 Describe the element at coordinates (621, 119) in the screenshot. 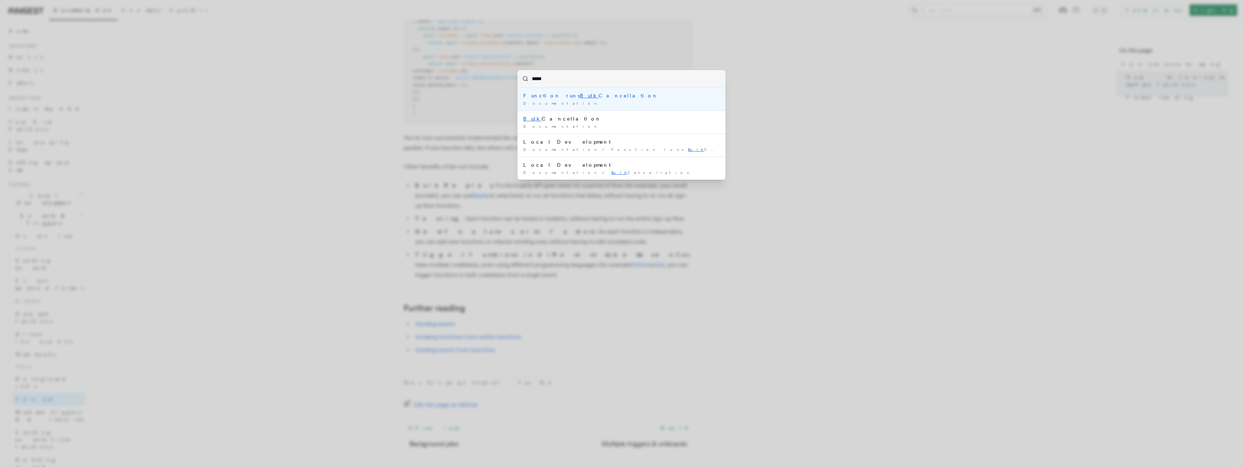

I see `div: Cancellation` at that location.